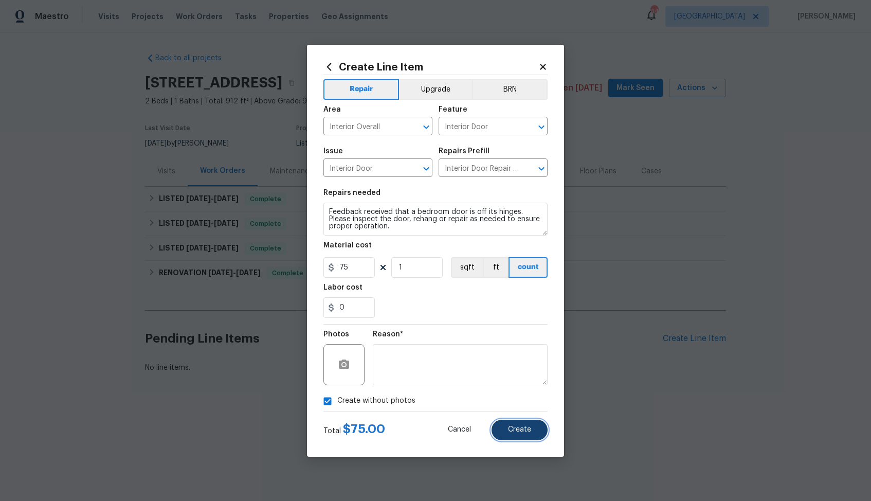 The width and height of the screenshot is (871, 501). What do you see at coordinates (336, 334) in the screenshot?
I see `h5: Photos` at bounding box center [336, 334].